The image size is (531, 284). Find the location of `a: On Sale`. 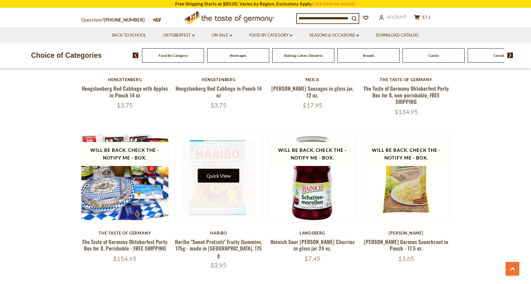

a: On Sale is located at coordinates (222, 35).